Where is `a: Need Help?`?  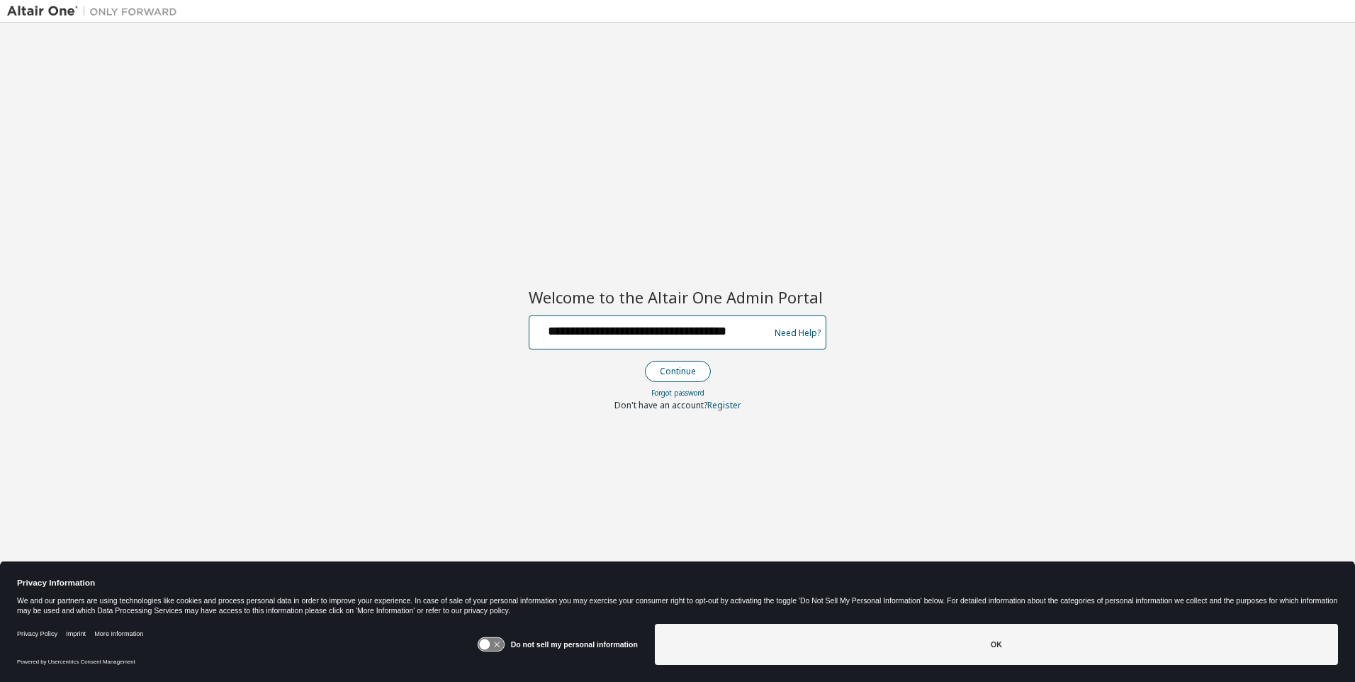
a: Need Help? is located at coordinates (797, 332).